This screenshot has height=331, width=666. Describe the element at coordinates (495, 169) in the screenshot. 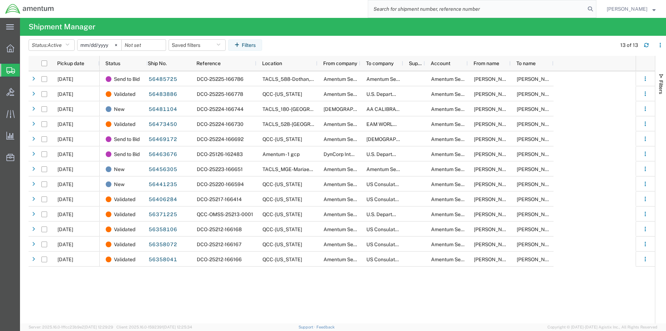

I see `span: Andrew Kestner` at that location.